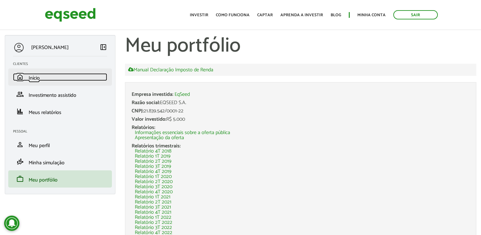 Image resolution: width=481 pixels, height=235 pixels. Describe the element at coordinates (34, 78) in the screenshot. I see `span: Início` at that location.